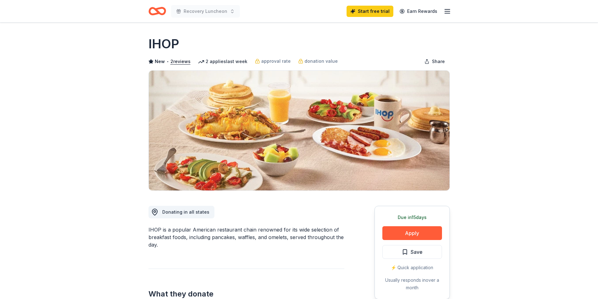  I want to click on img: Image for IHOP, so click(299, 131).